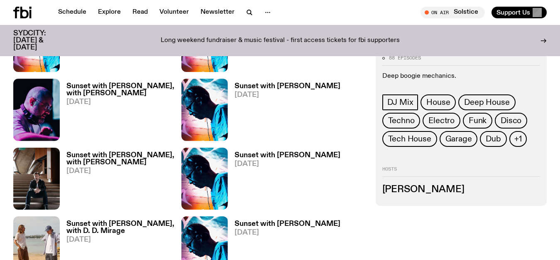 The image size is (560, 260). I want to click on a: Deep House, so click(487, 102).